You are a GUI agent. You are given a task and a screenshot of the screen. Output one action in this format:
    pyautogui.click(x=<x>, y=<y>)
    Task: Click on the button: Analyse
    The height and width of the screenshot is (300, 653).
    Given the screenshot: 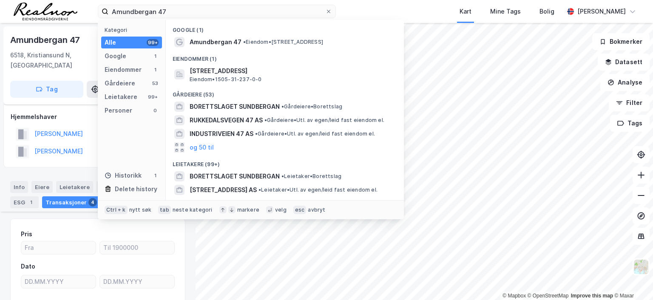 What is the action you would take?
    pyautogui.click(x=625, y=83)
    